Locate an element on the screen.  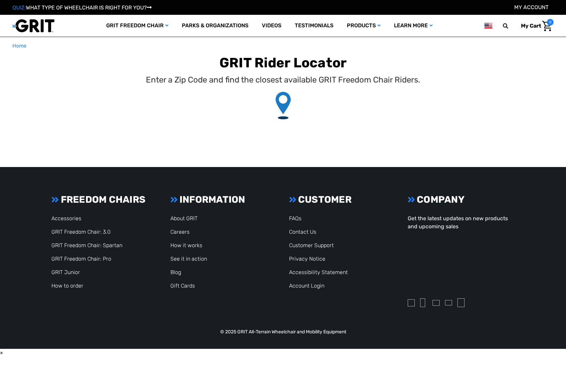
a: Customer Support is located at coordinates (311, 245).